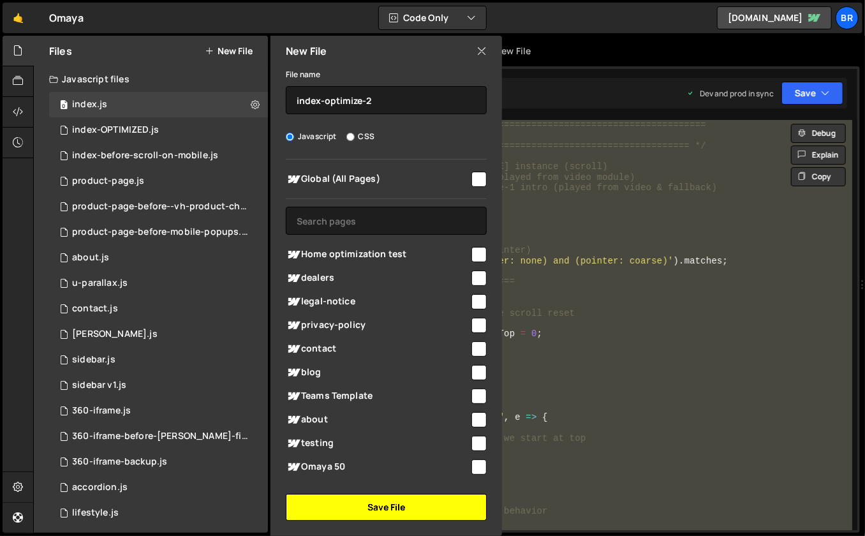 The height and width of the screenshot is (536, 865). What do you see at coordinates (509, 51) in the screenshot?
I see `div: New File` at bounding box center [509, 51].